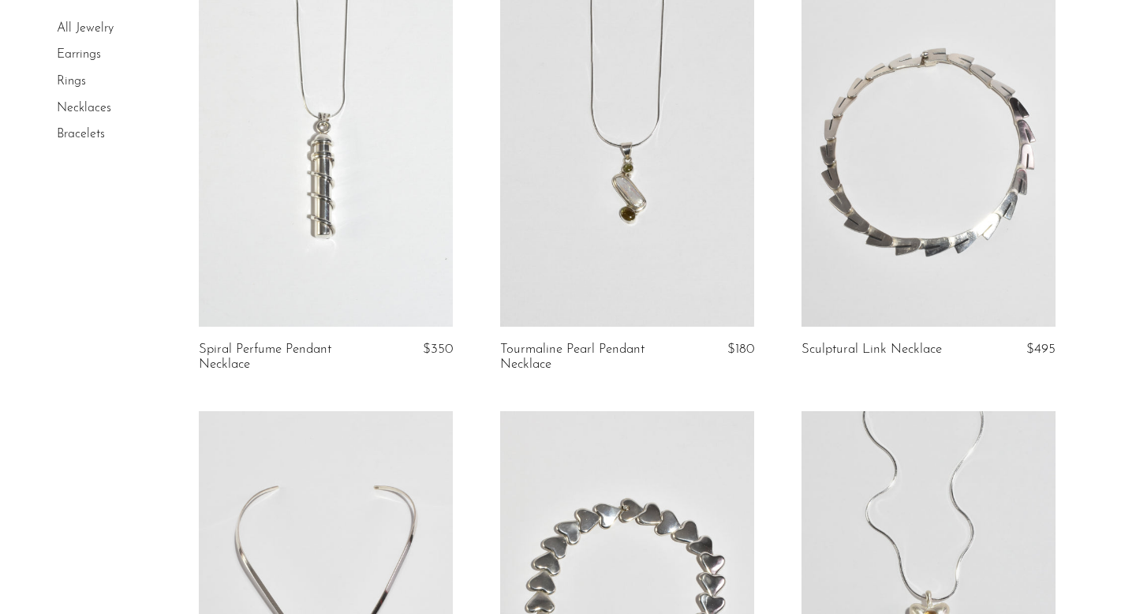  I want to click on a: Bracelets, so click(80, 134).